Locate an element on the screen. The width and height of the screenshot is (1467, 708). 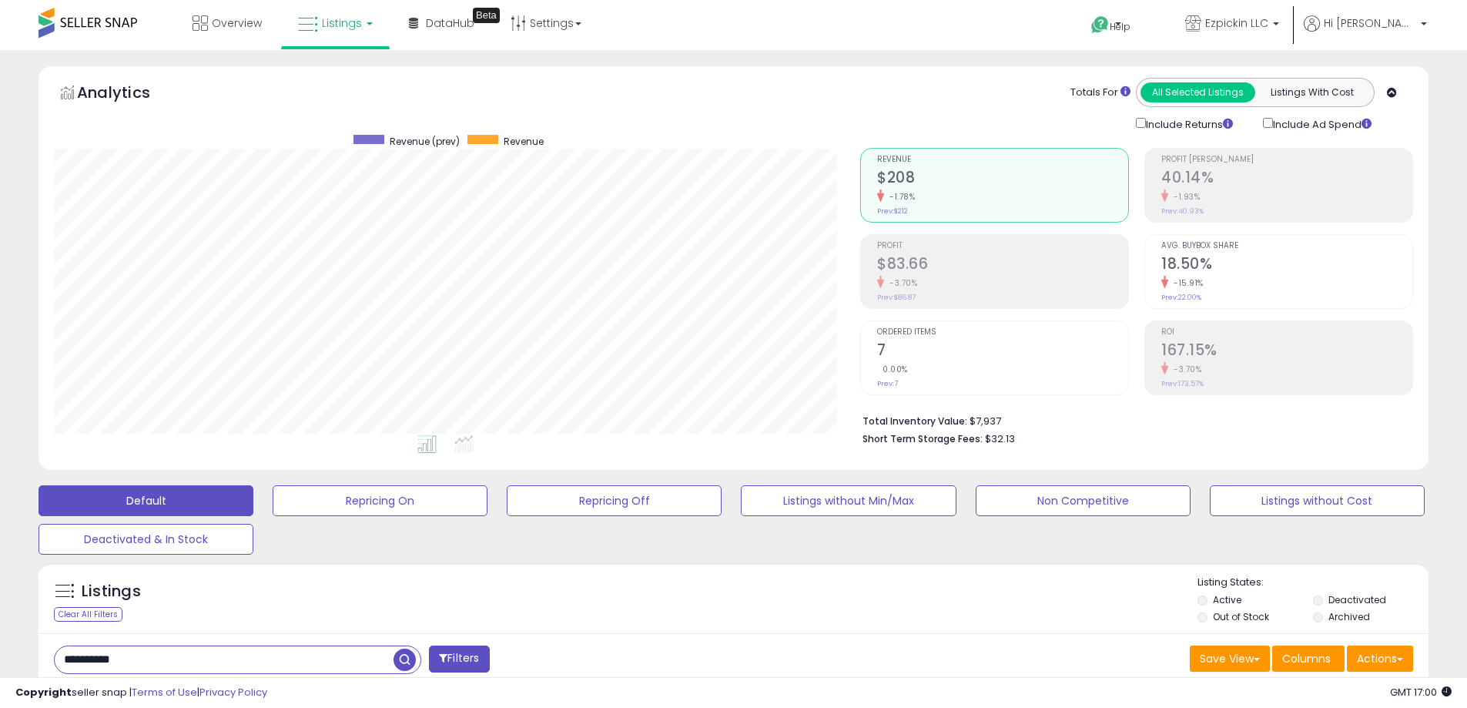
small: -1.93% is located at coordinates (1183, 196).